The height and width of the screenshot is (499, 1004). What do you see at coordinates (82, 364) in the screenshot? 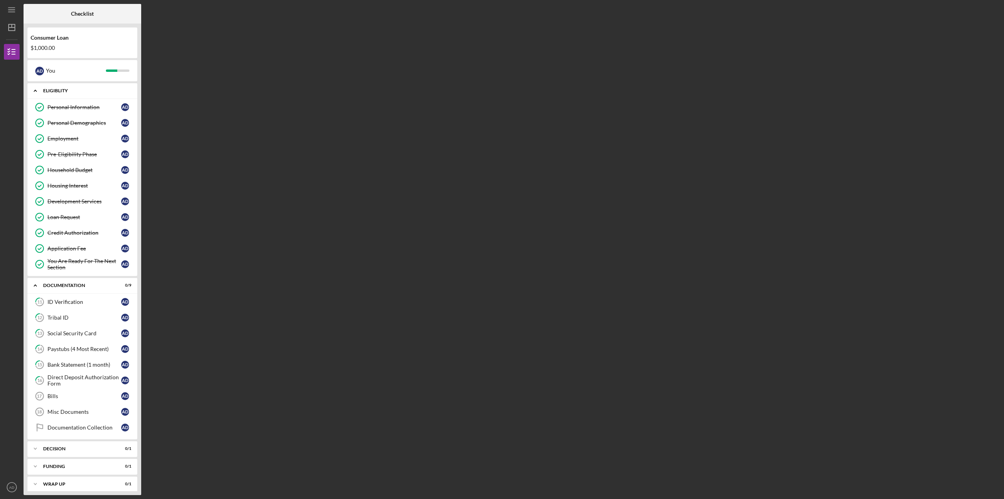
I see `a: 15Bank Statement (1 month)AD` at bounding box center [82, 364].